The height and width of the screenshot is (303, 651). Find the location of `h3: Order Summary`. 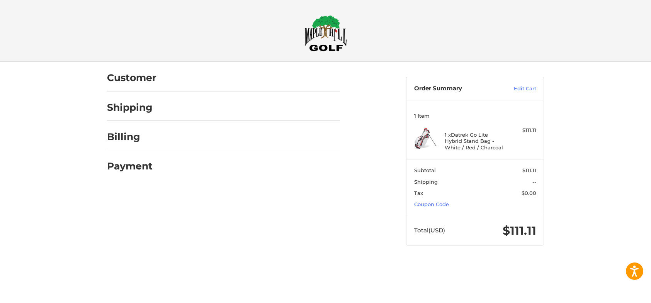

h3: Order Summary is located at coordinates (455, 89).